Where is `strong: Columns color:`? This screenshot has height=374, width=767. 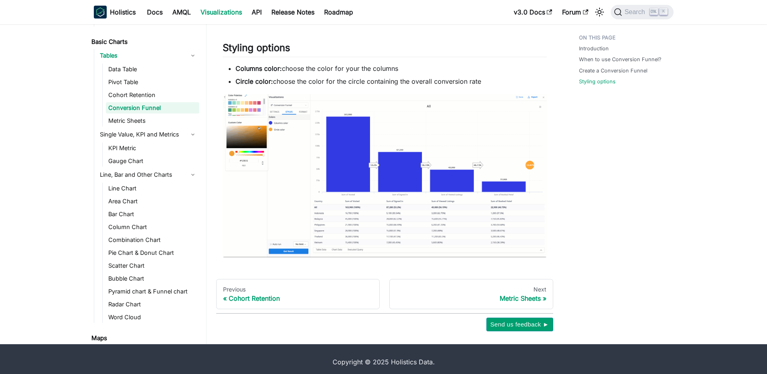
strong: Columns color: is located at coordinates (258, 68).